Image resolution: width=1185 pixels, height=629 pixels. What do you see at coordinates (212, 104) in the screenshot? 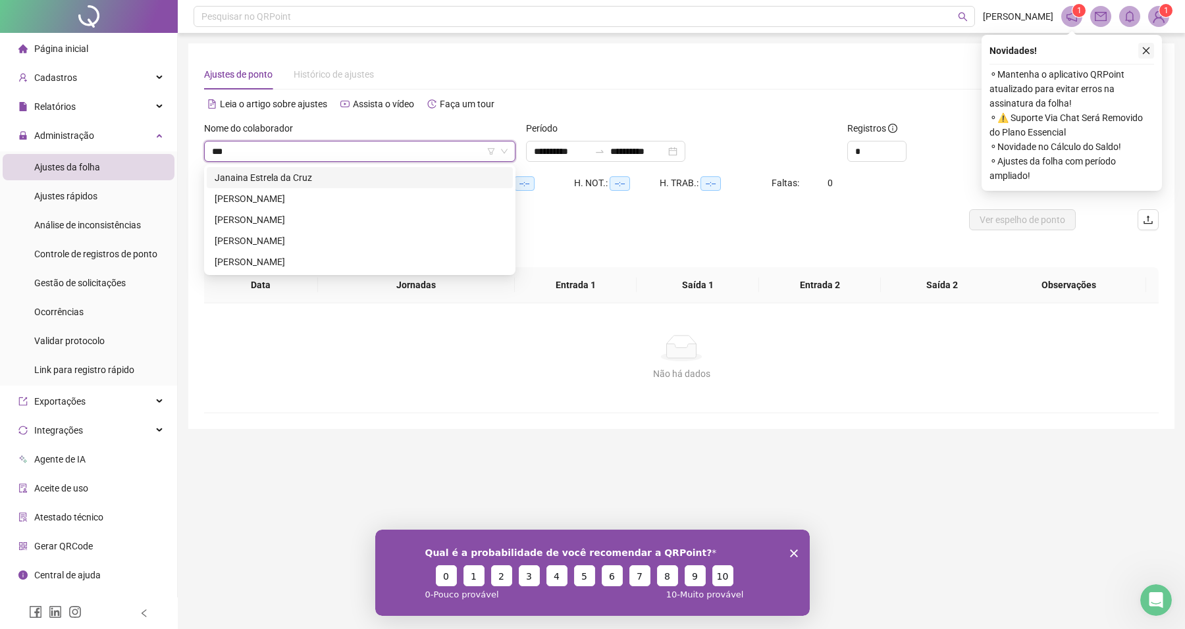
I see `span: file-text` at bounding box center [212, 104].